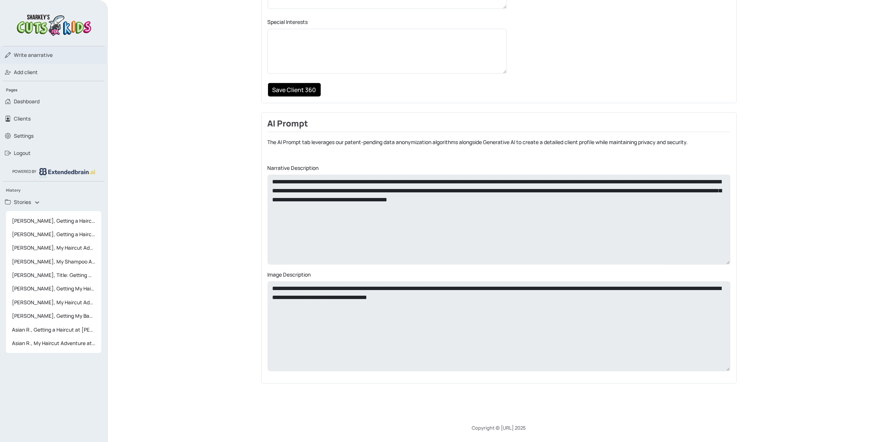 The height and width of the screenshot is (442, 890). Describe the element at coordinates (22, 153) in the screenshot. I see `span: Logout` at that location.